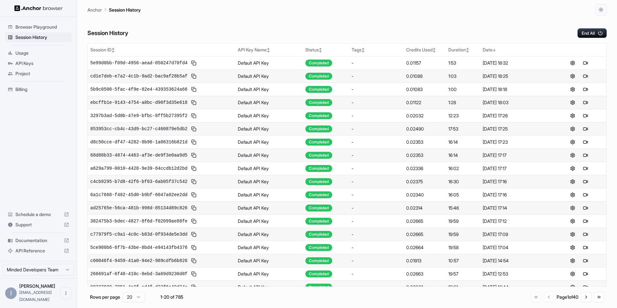 The width and height of the screenshot is (617, 308). I want to click on div: Duration, so click(463, 50).